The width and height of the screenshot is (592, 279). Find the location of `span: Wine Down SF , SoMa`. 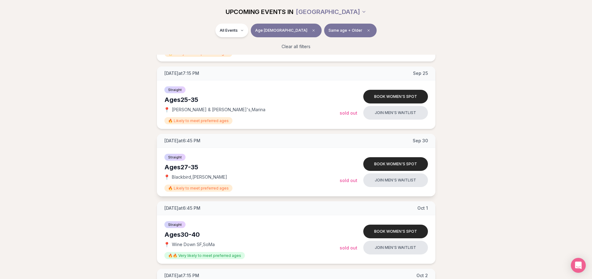

span: Wine Down SF , SoMa is located at coordinates (193, 245).